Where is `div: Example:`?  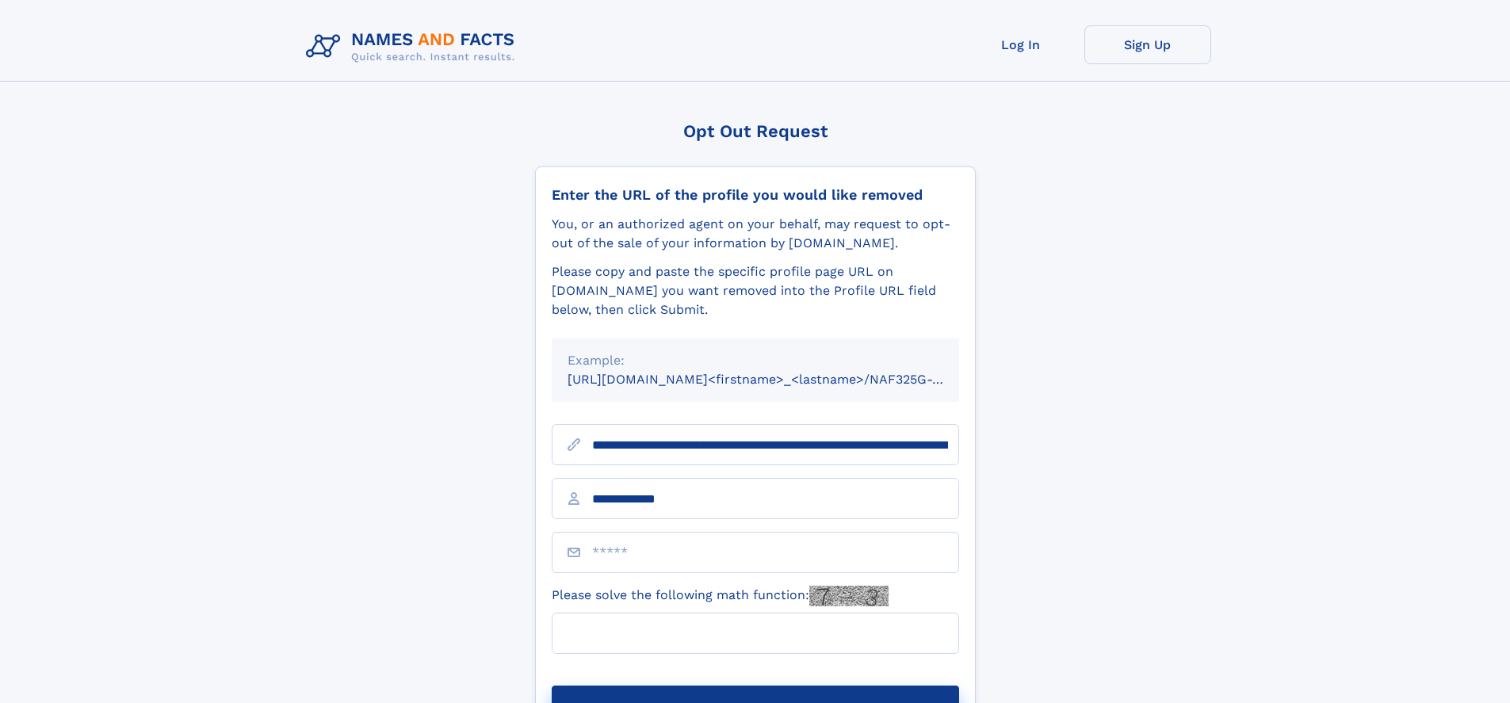 div: Example: is located at coordinates (755, 361).